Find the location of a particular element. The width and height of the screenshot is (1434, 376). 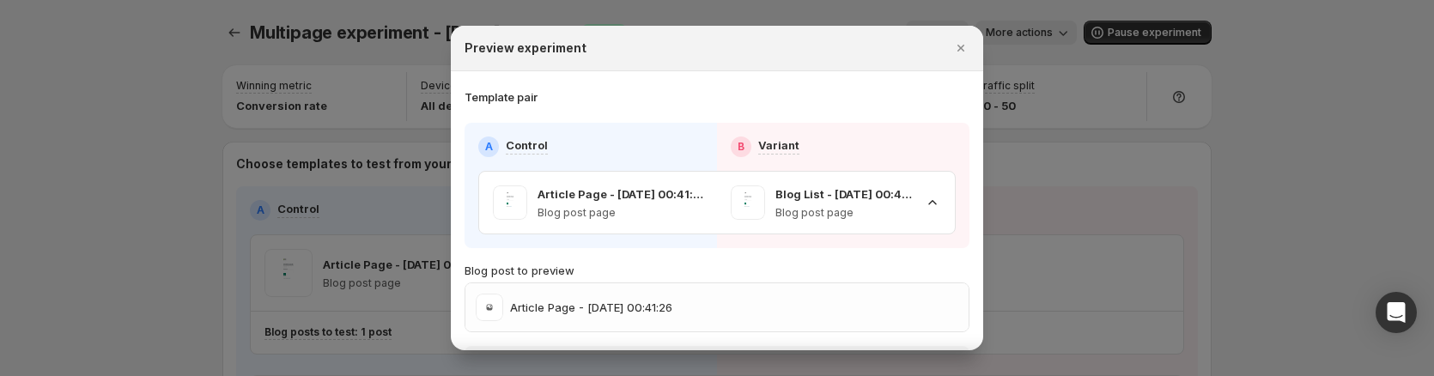

p: Control is located at coordinates (526, 145).